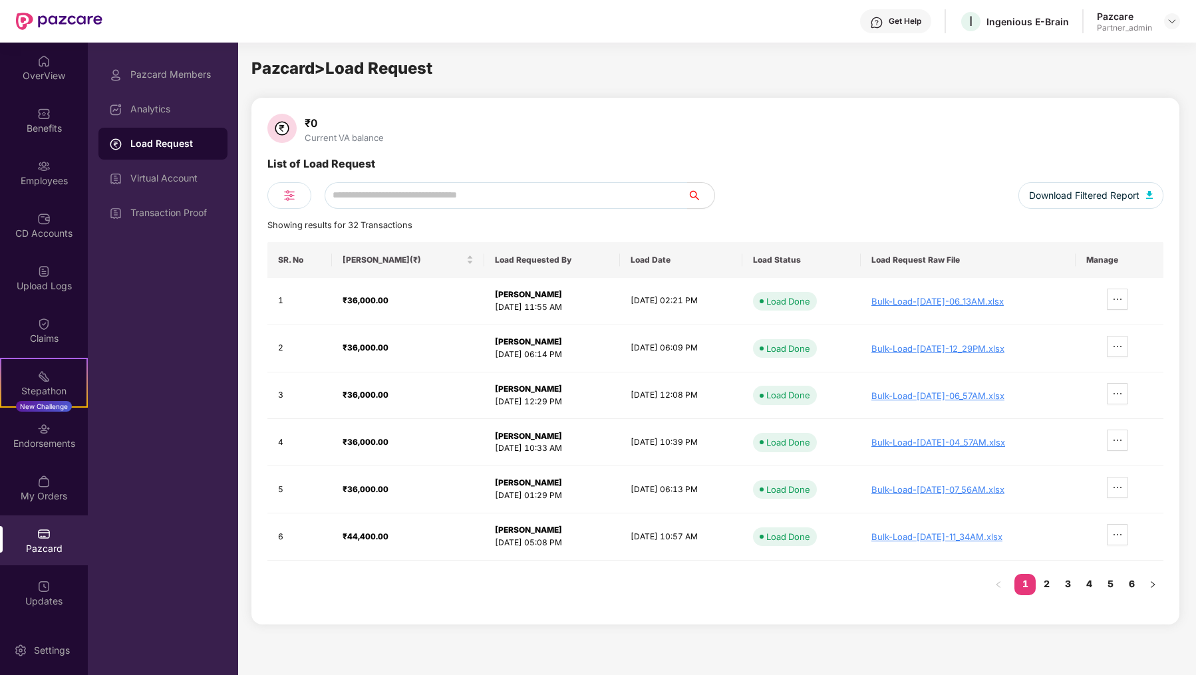 This screenshot has height=675, width=1196. Describe the element at coordinates (1132, 584) in the screenshot. I see `a: 6` at that location.